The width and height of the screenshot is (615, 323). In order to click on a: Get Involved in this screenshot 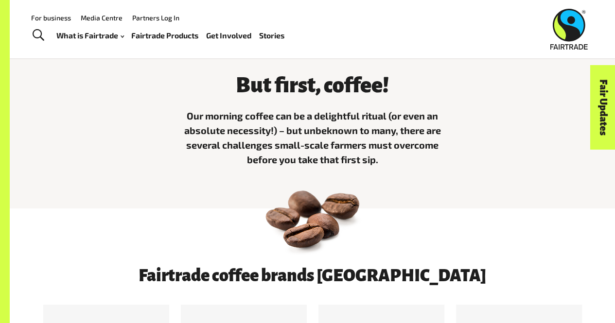, I will do `click(228, 35)`.